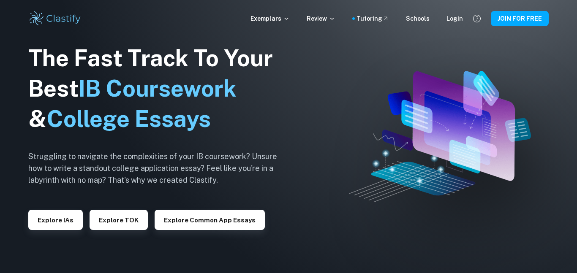 This screenshot has width=577, height=273. What do you see at coordinates (520, 19) in the screenshot?
I see `button: JOIN FOR FREE` at bounding box center [520, 19].